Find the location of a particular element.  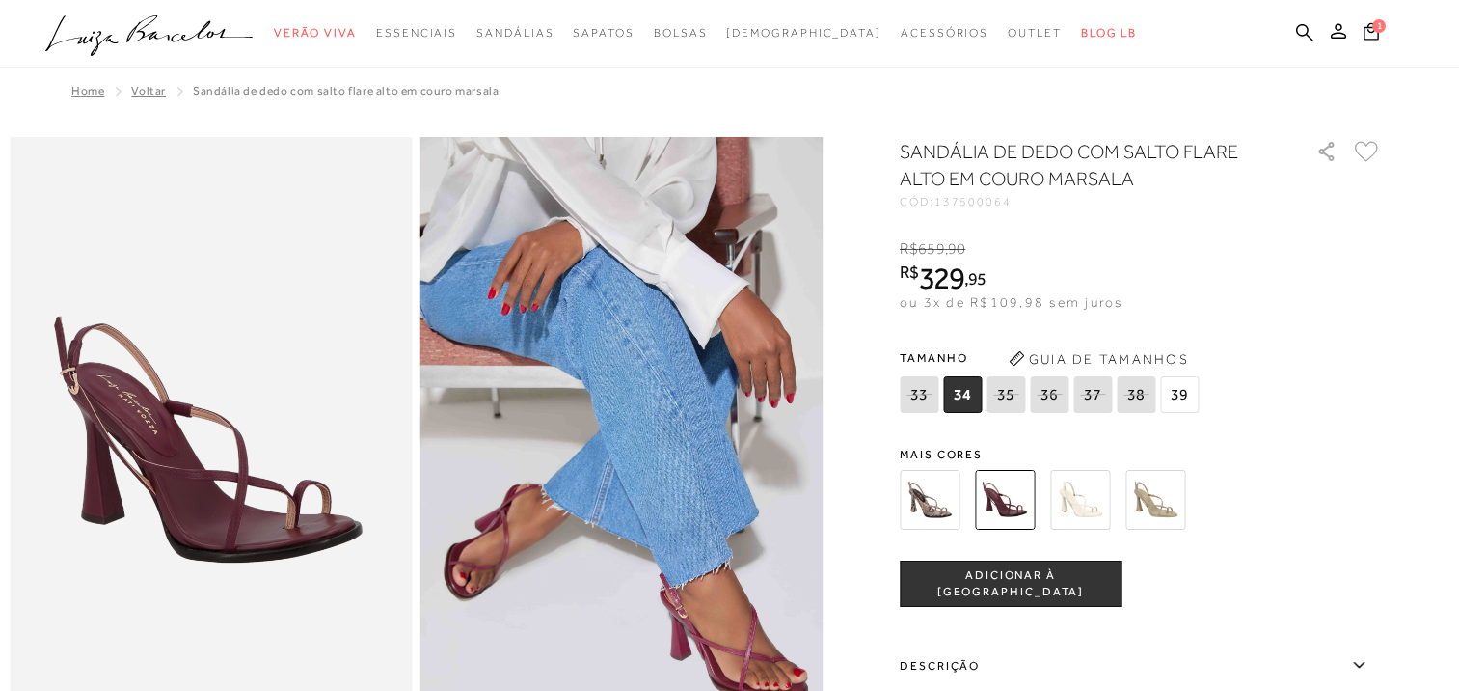

span: 95 is located at coordinates (977, 278).